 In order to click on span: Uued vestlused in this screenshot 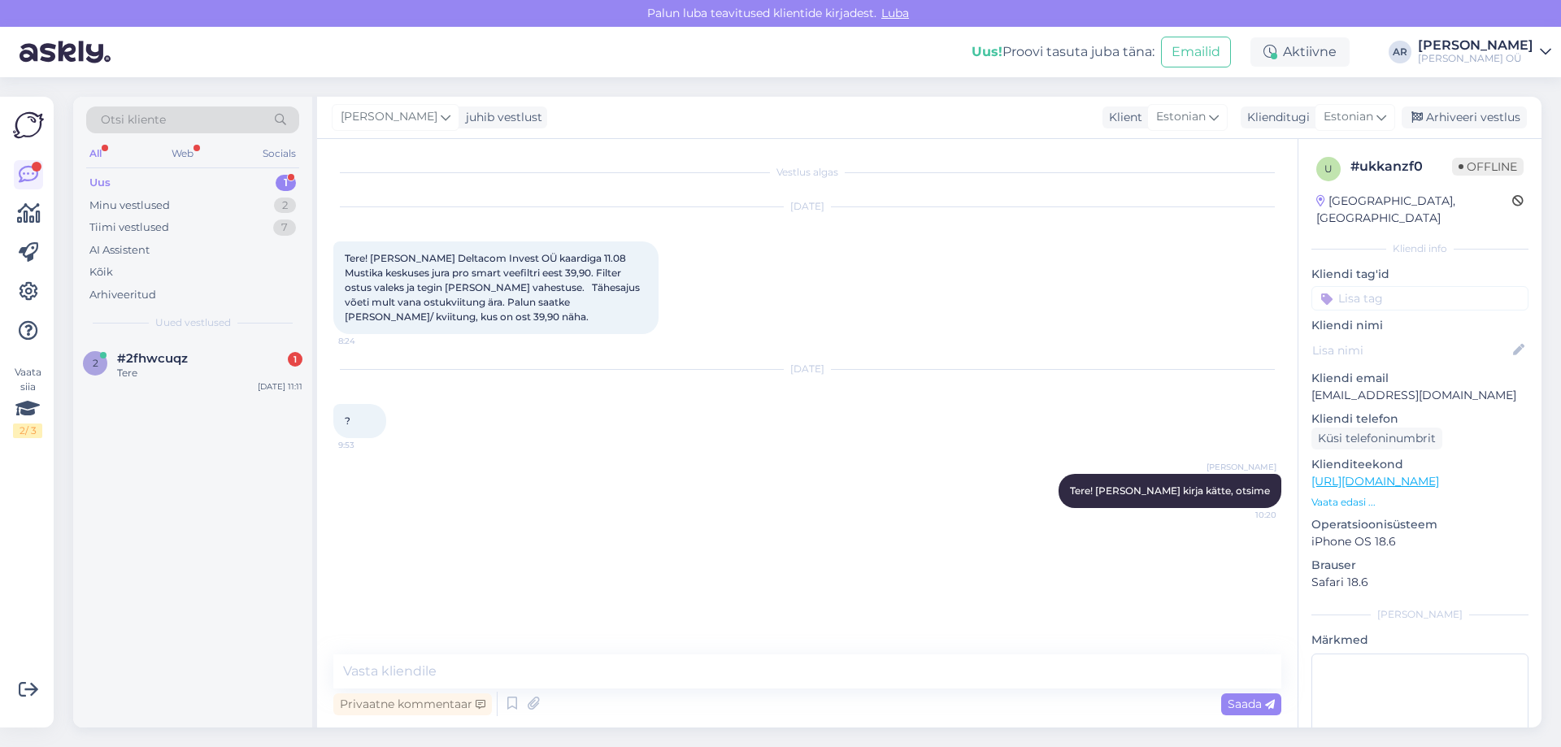, I will do `click(193, 323)`.